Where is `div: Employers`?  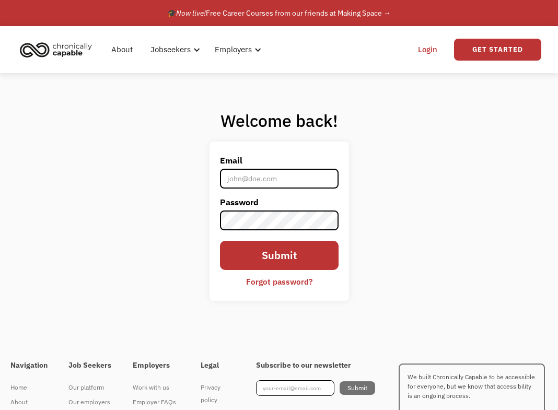
div: Employers is located at coordinates (233, 50).